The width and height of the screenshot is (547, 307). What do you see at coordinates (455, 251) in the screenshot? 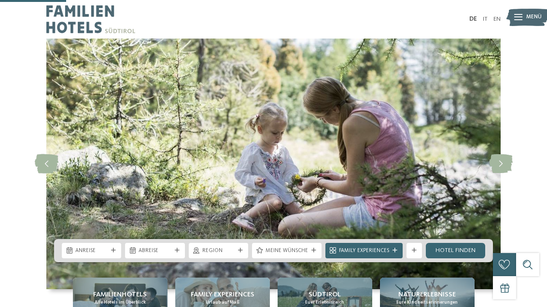
I see `a: Hotel finden` at bounding box center [455, 251].